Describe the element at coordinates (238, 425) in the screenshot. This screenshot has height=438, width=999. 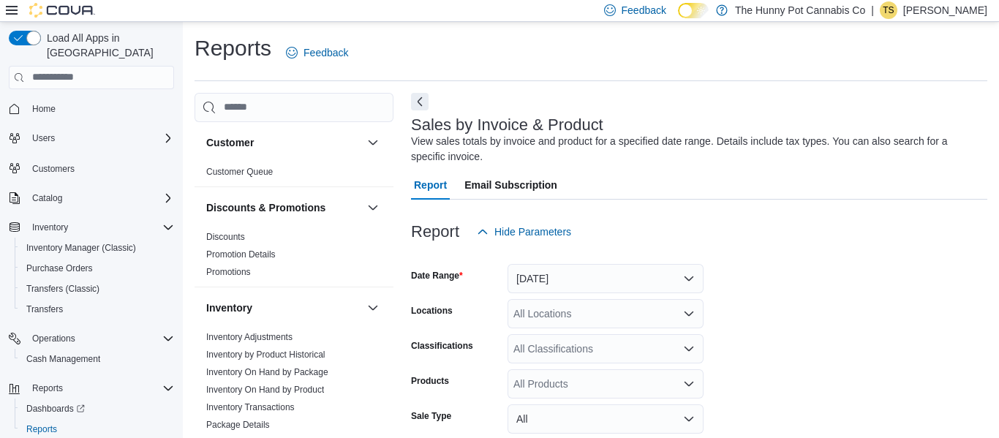
I see `span: Package Details` at that location.